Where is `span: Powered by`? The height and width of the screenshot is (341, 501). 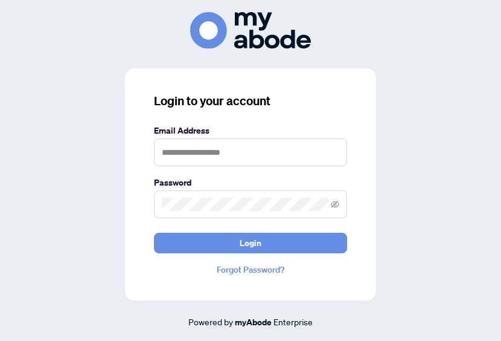 span: Powered by is located at coordinates (211, 321).